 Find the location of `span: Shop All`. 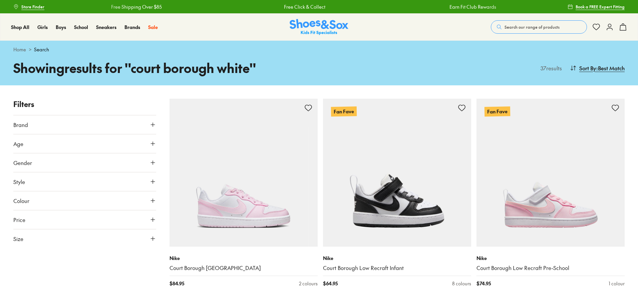

span: Shop All is located at coordinates (20, 27).